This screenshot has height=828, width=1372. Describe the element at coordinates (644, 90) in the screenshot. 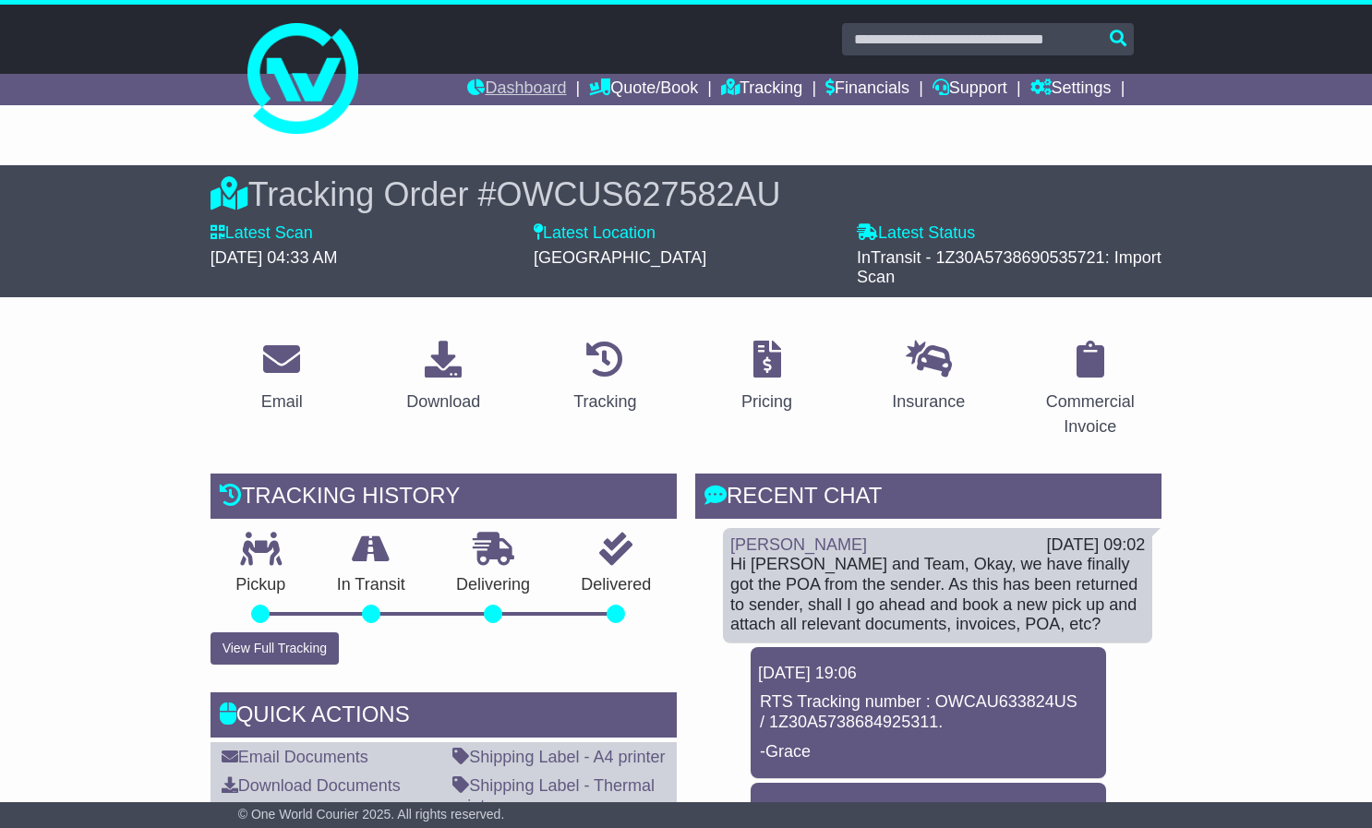

I see `a: Quote/Book` at that location.